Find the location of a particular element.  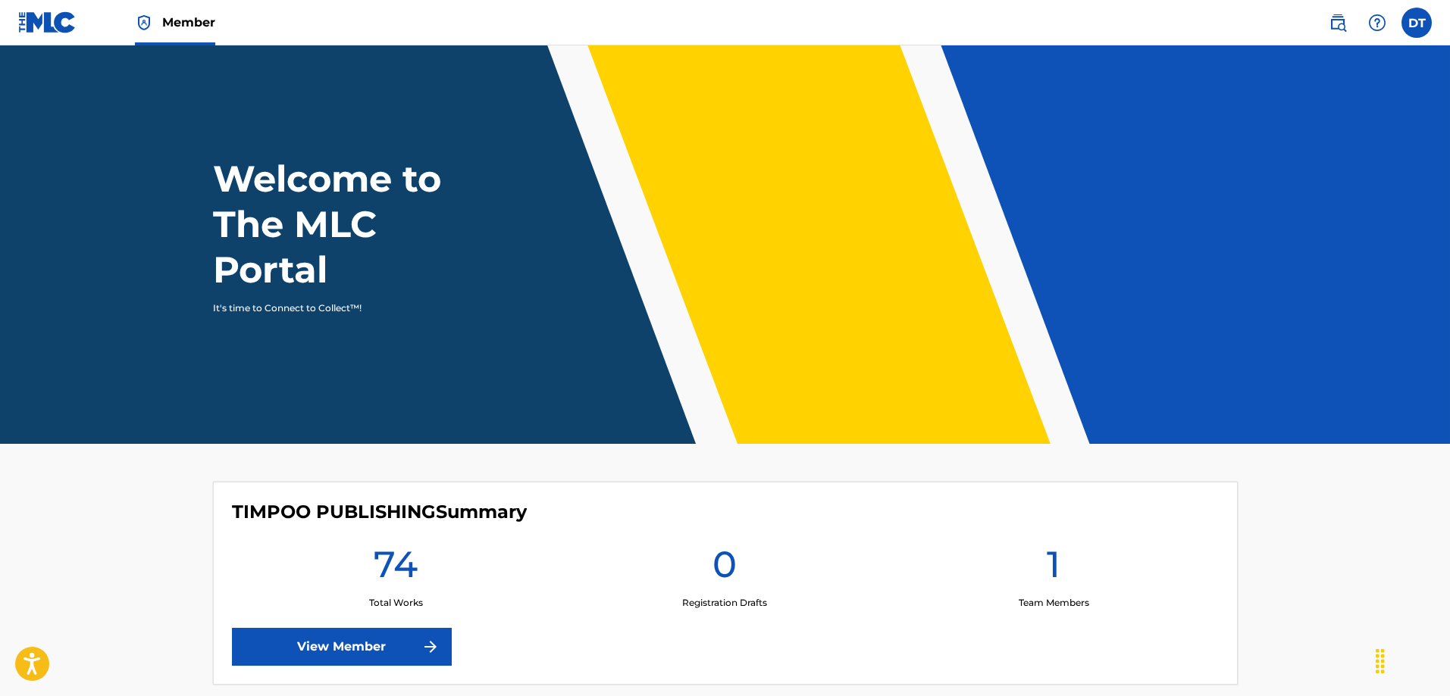

div: Chat Widget is located at coordinates (1412, 660).